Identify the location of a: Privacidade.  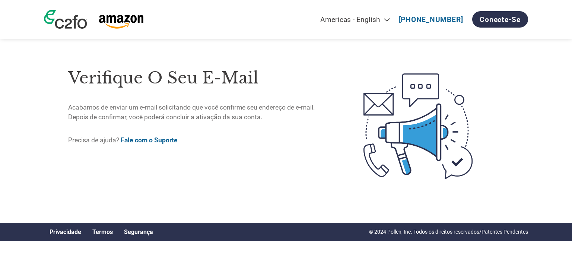
(65, 232).